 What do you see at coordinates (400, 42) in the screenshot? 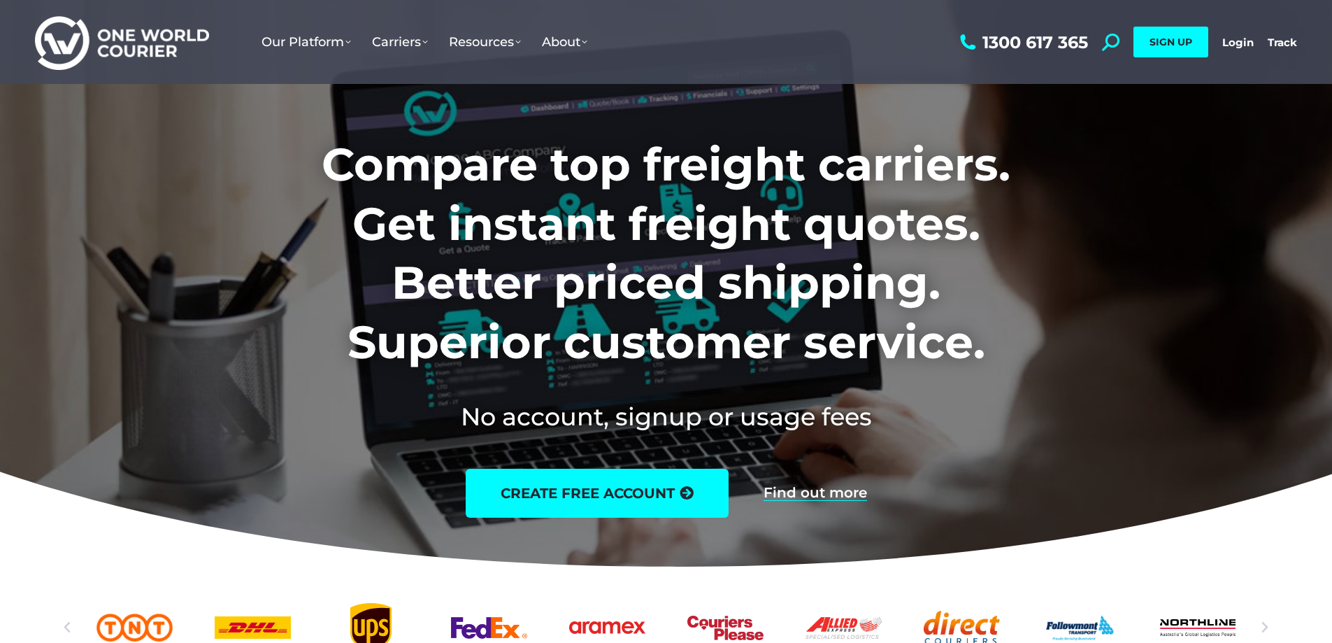
I see `a: Carriers` at bounding box center [400, 42].